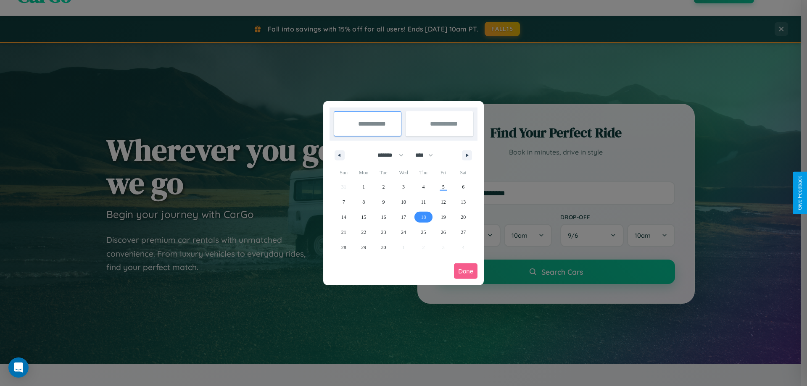  Describe the element at coordinates (404, 202) in the screenshot. I see `span: 10` at that location.